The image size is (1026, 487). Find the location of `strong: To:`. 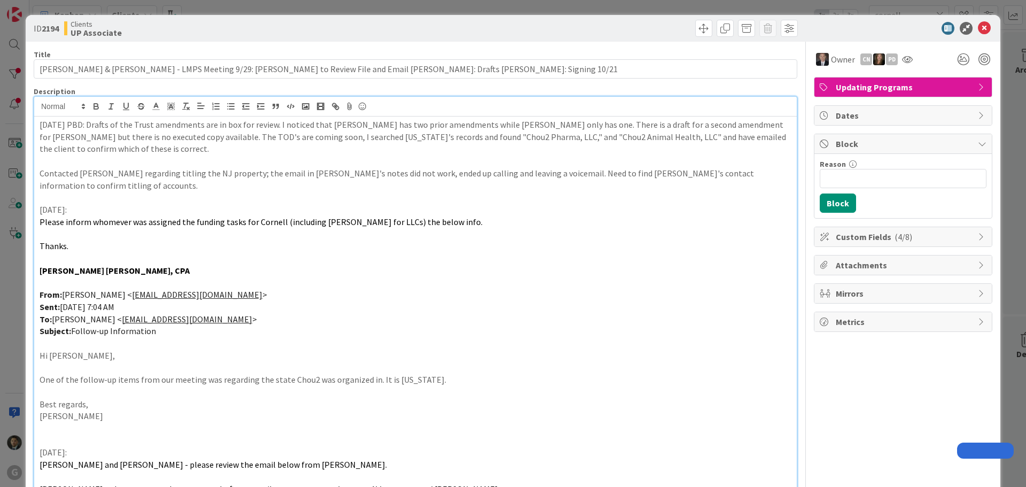

strong: To: is located at coordinates (45, 319).